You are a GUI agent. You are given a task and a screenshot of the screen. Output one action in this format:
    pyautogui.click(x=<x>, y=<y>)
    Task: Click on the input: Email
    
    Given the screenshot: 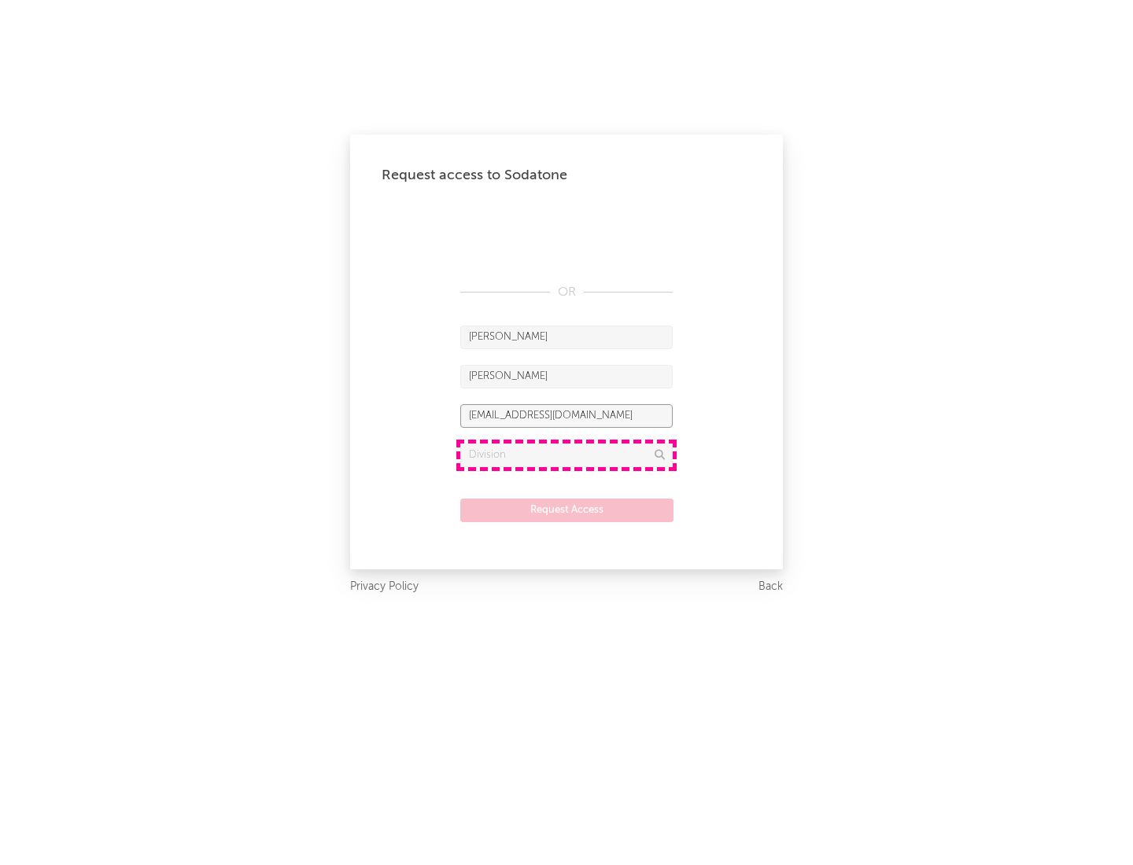 What is the action you would take?
    pyautogui.click(x=566, y=416)
    